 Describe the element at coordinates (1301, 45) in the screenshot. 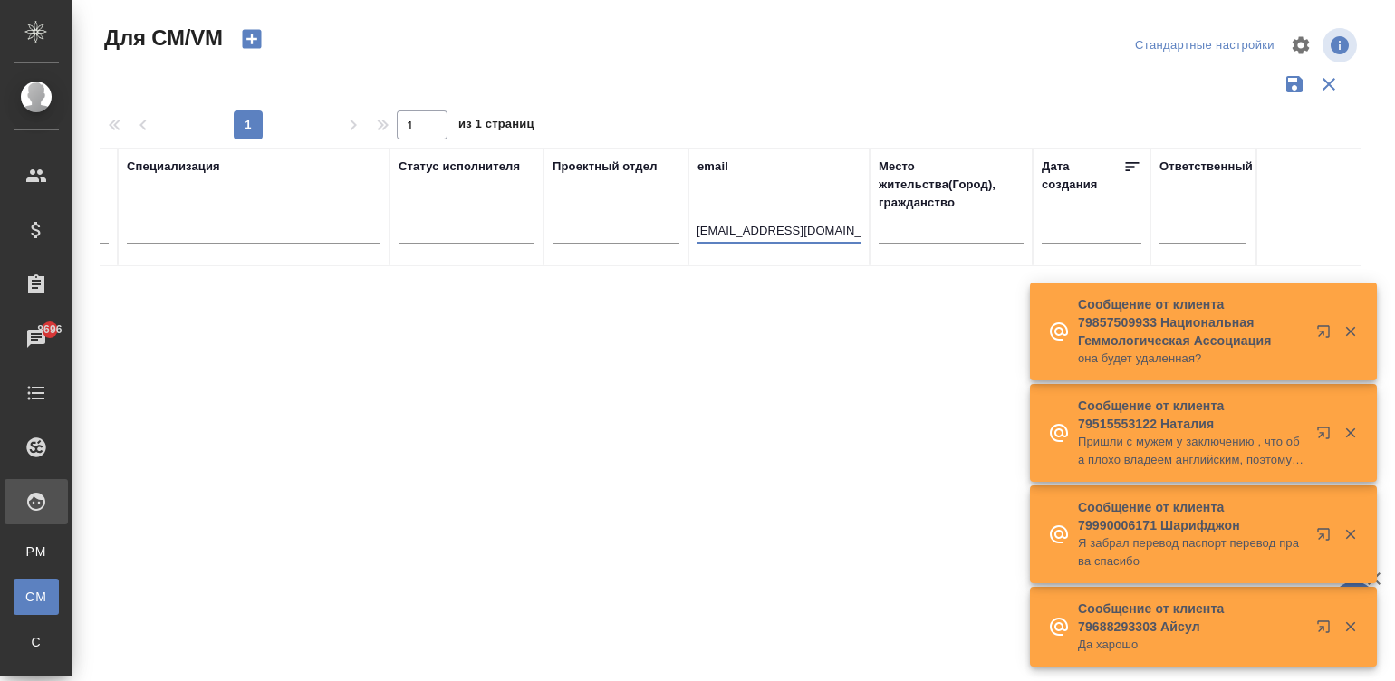

I see `span: Настроить таблицу` at that location.